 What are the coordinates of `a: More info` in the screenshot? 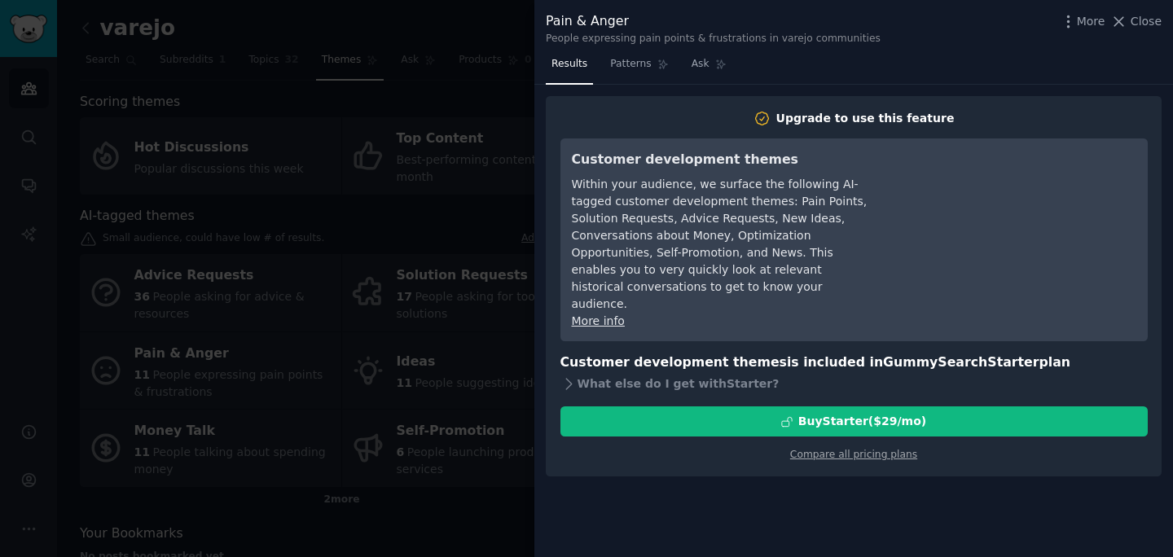 It's located at (598, 321).